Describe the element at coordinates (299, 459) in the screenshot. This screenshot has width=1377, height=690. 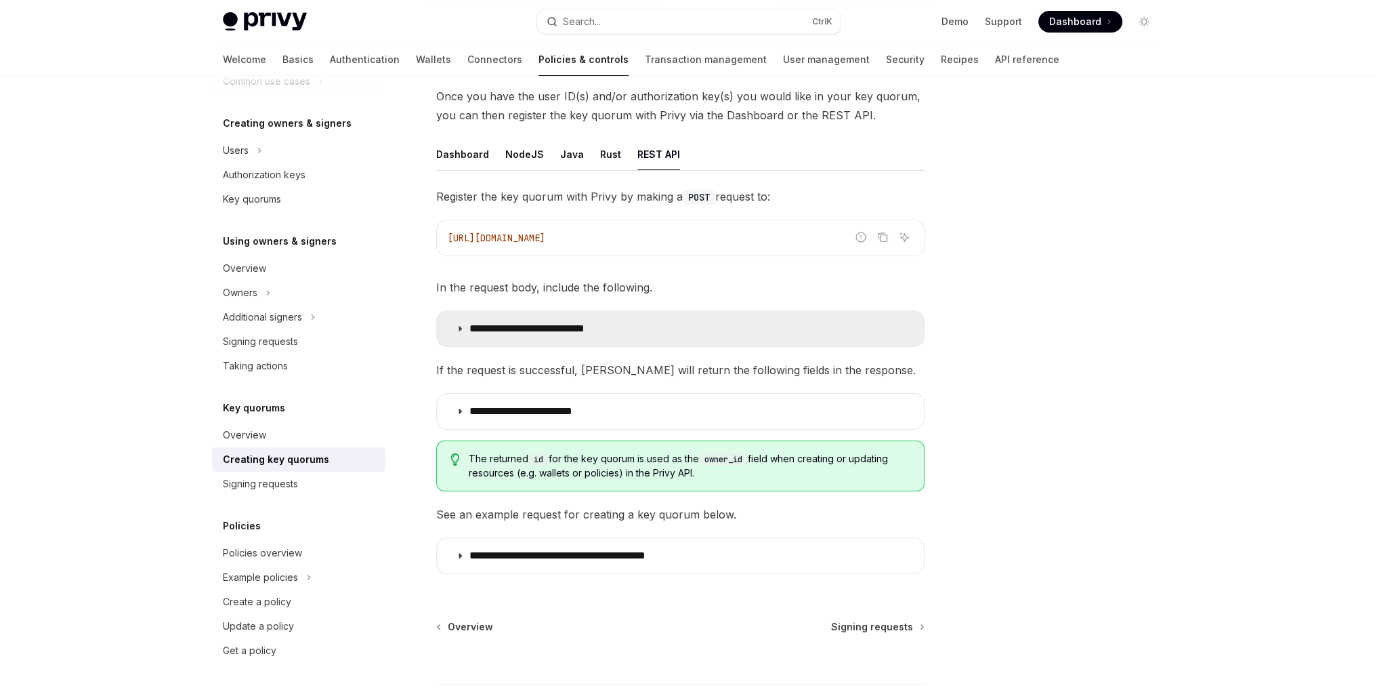
I see `a: Creating key quorums` at that location.